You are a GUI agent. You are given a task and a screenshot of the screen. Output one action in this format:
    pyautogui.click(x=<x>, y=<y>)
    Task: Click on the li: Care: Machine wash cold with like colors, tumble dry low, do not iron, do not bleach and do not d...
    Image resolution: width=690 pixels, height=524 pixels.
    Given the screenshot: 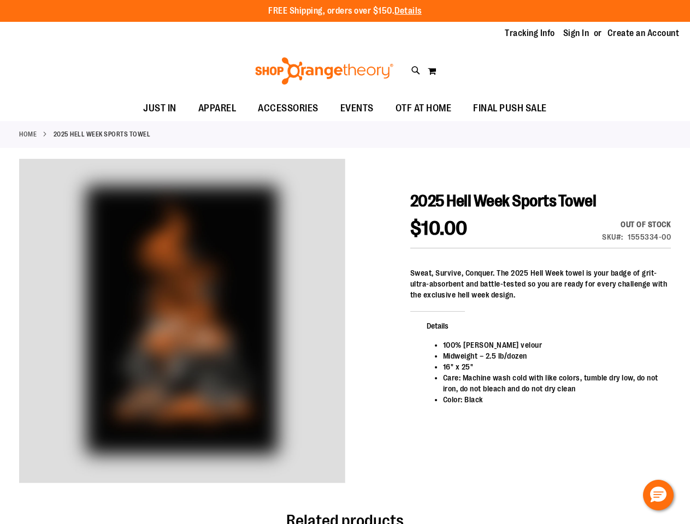 What is the action you would take?
    pyautogui.click(x=551, y=384)
    